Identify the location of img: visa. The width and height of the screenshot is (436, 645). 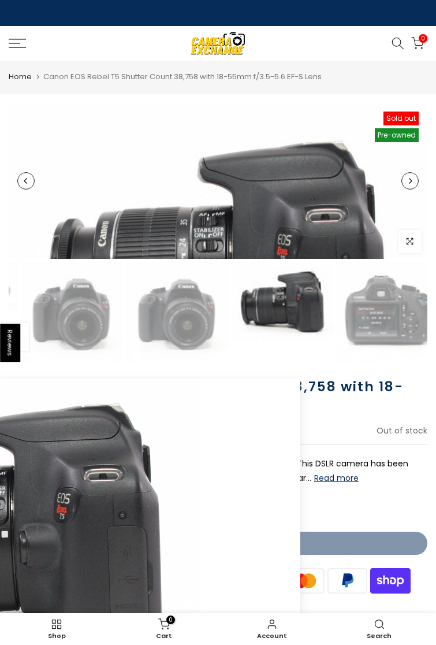
(218, 608).